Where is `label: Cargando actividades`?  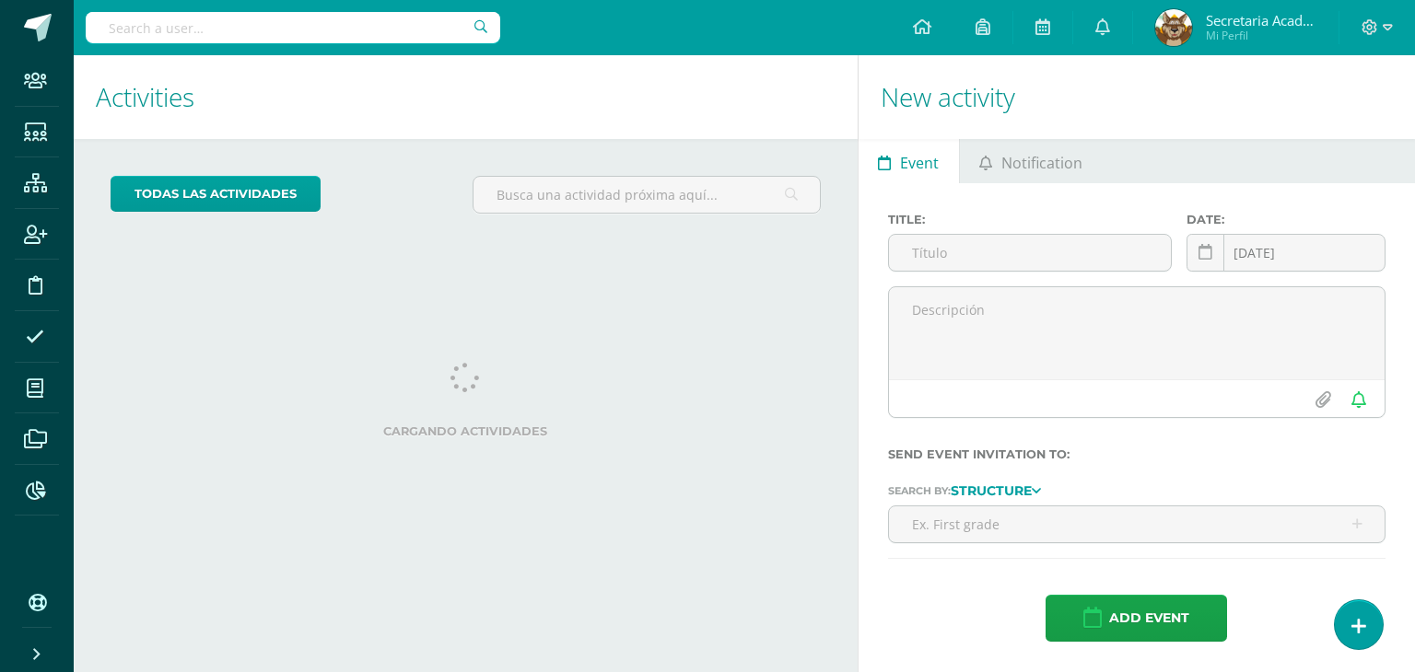
label: Cargando actividades is located at coordinates (465, 431).